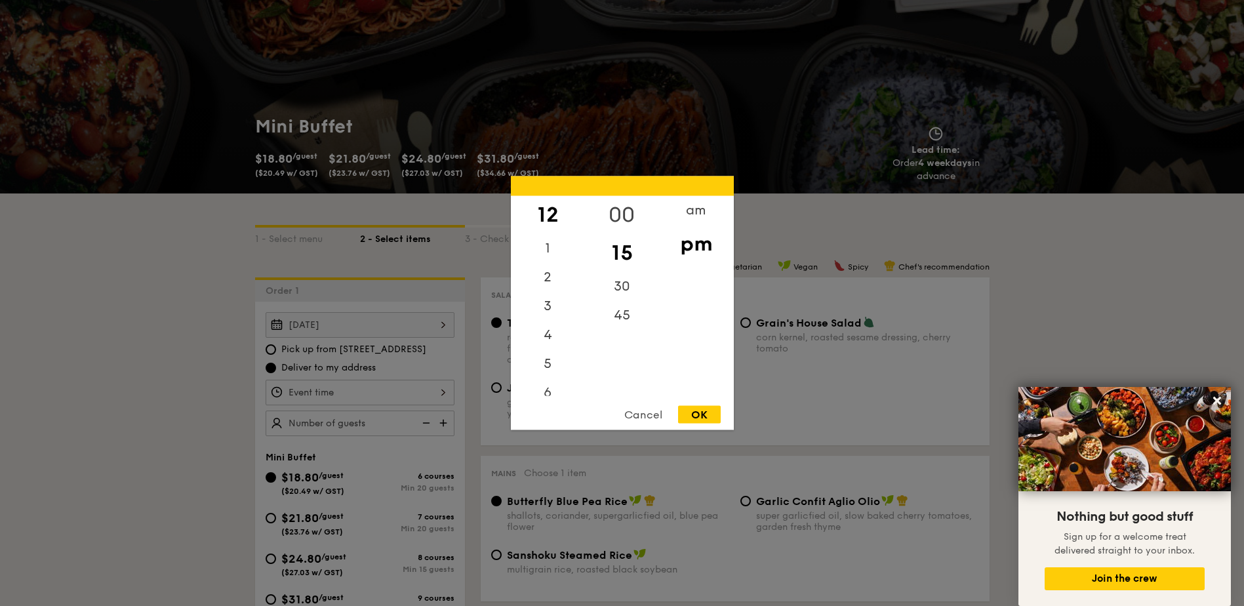 Image resolution: width=1244 pixels, height=606 pixels. I want to click on button: Close, so click(1218, 401).